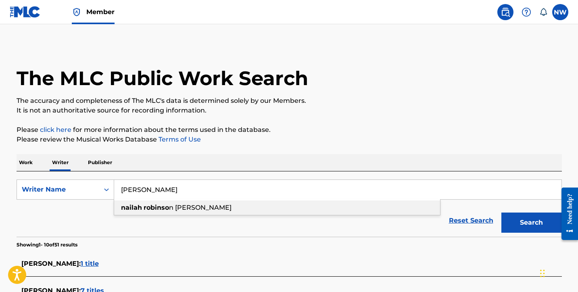  Describe the element at coordinates (56, 130) in the screenshot. I see `a: click here` at that location.